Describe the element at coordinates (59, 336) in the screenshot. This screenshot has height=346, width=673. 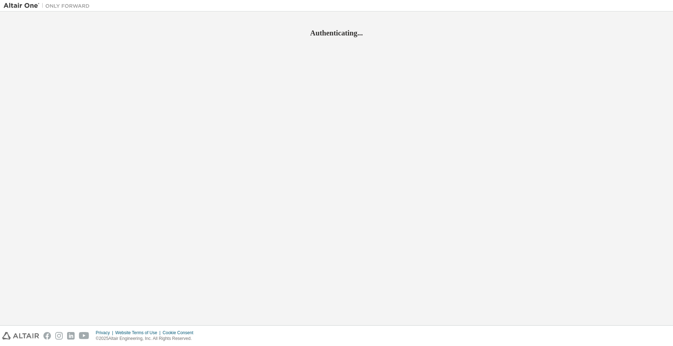
I see `img: instagram.svg` at that location.